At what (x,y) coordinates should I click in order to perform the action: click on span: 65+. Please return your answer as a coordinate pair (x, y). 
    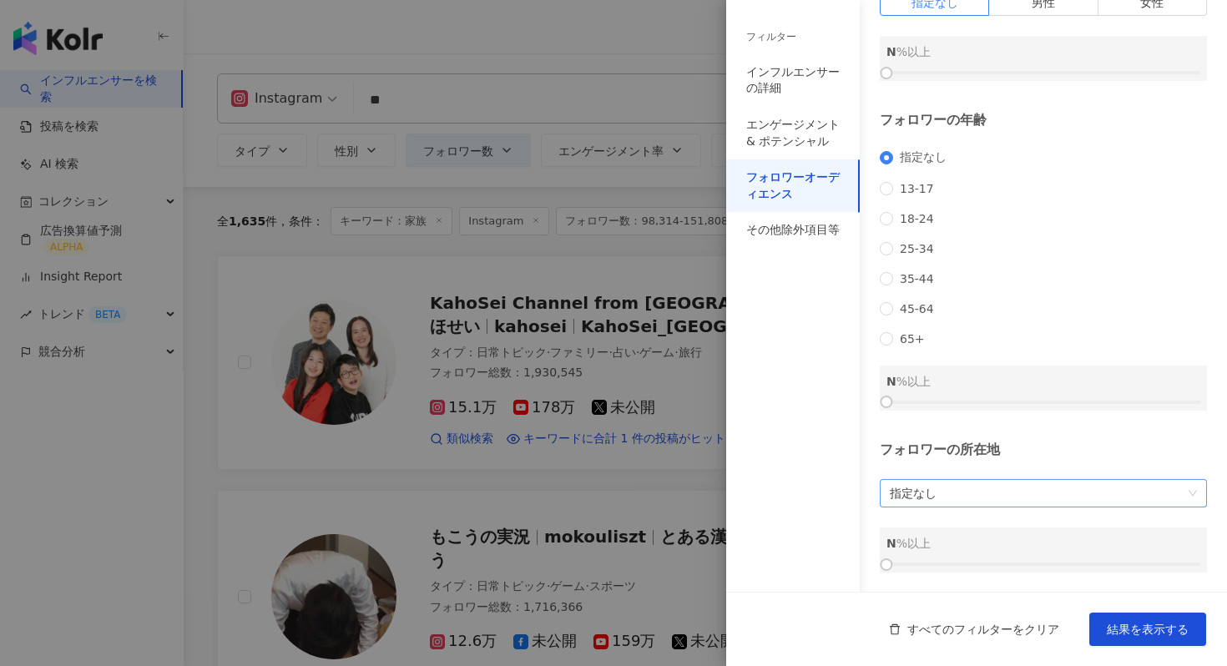
    Looking at the image, I should click on (912, 339).